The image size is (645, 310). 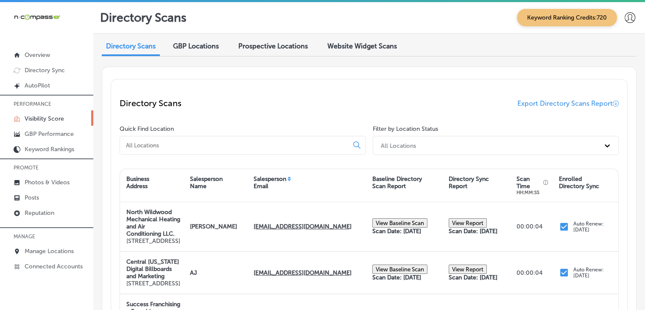 I want to click on div: Business Address, so click(x=138, y=182).